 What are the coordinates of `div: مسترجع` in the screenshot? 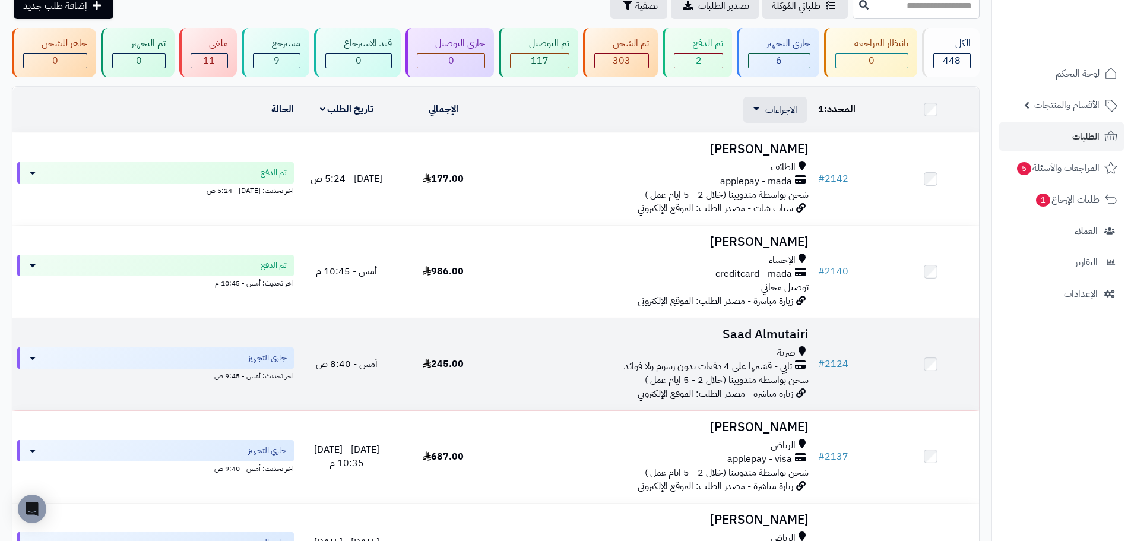 It's located at (276, 43).